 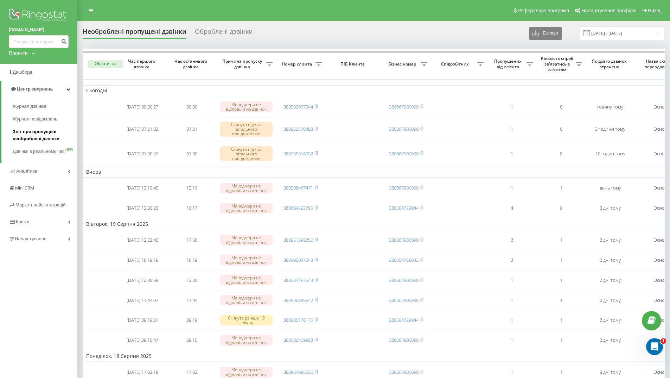 What do you see at coordinates (546, 33) in the screenshot?
I see `button: Експорт` at bounding box center [546, 33].